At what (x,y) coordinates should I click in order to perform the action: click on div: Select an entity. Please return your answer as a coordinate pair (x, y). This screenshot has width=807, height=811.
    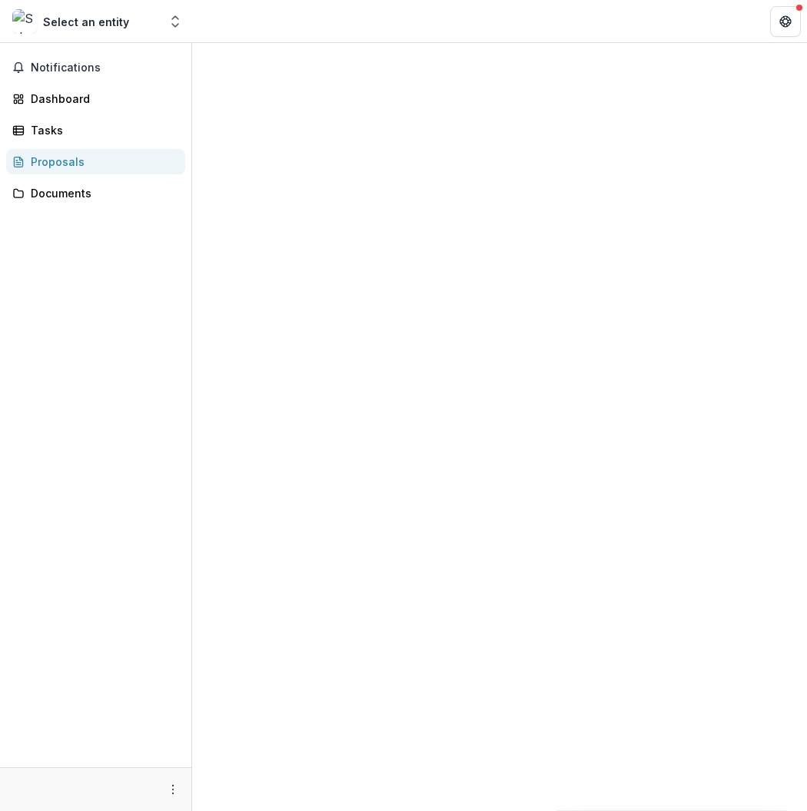
    Looking at the image, I should click on (86, 22).